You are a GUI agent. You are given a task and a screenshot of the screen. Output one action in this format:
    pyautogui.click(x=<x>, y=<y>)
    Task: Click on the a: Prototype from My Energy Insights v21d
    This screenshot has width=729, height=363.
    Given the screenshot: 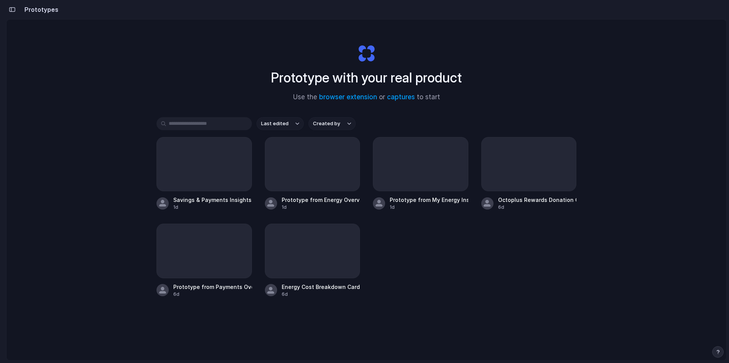 What is the action you would take?
    pyautogui.click(x=420, y=174)
    